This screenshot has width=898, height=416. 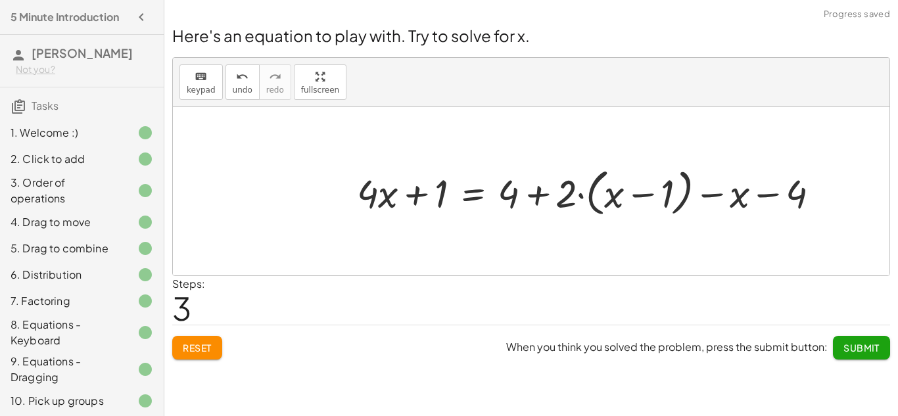 What do you see at coordinates (275, 82) in the screenshot?
I see `button: redoredo` at bounding box center [275, 82].